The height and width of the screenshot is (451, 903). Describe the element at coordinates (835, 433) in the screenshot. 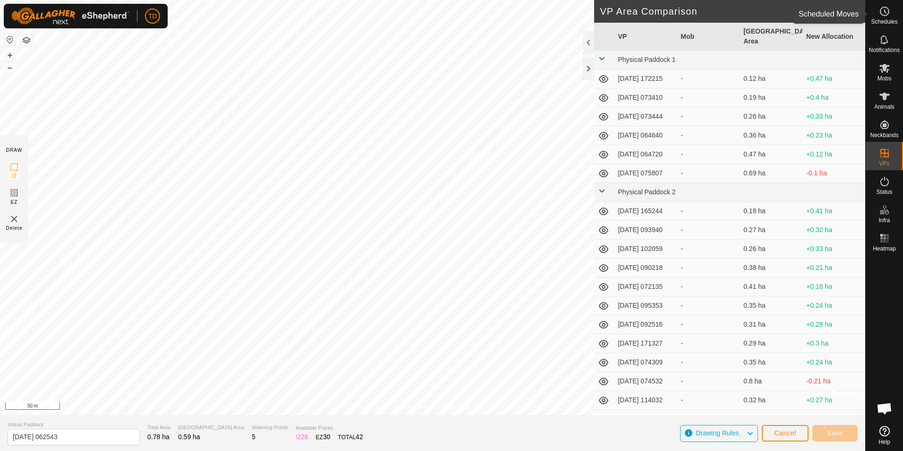

I see `span: Save` at that location.